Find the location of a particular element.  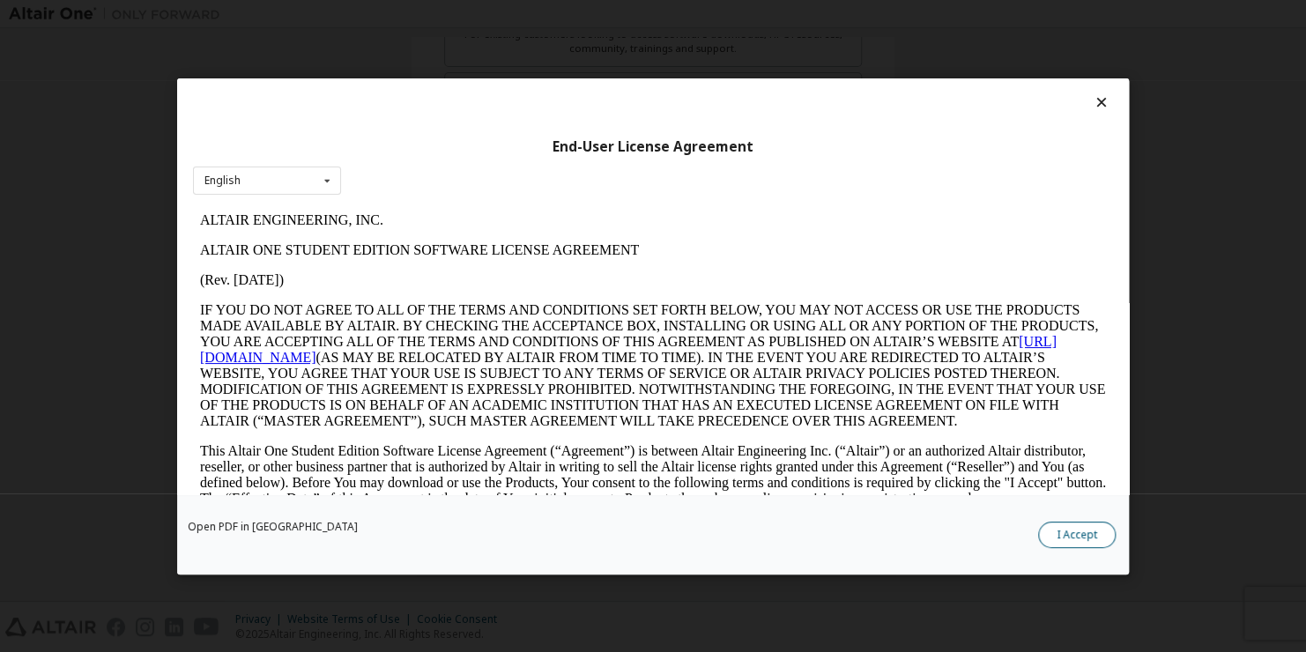

p: This Altair One Student Edition Software License Agreement (“Agreement”) is between Altair Engine... is located at coordinates (460, 270).